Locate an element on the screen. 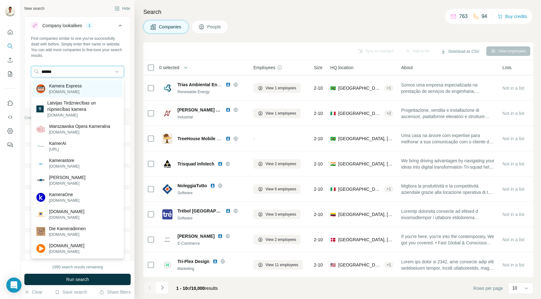 The height and width of the screenshot is (299, 541). span: View 1 employees is located at coordinates (280, 113).